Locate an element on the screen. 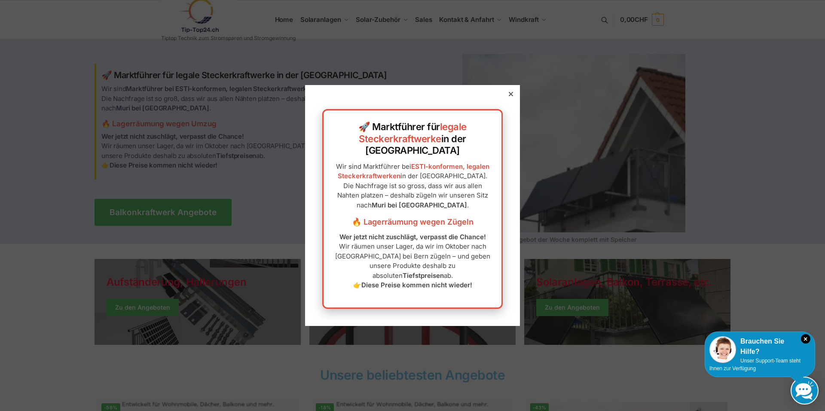 The image size is (825, 411). img: Customer service is located at coordinates (723, 350).